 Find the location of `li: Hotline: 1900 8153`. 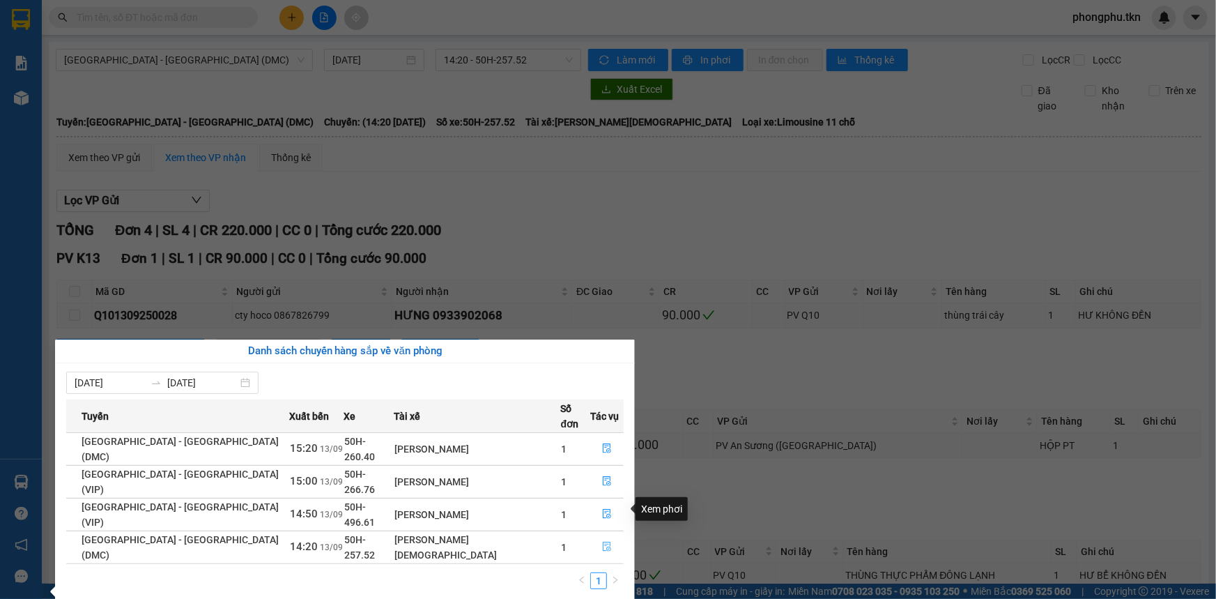

li: Hotline: 1900 8153 is located at coordinates (356, 60).